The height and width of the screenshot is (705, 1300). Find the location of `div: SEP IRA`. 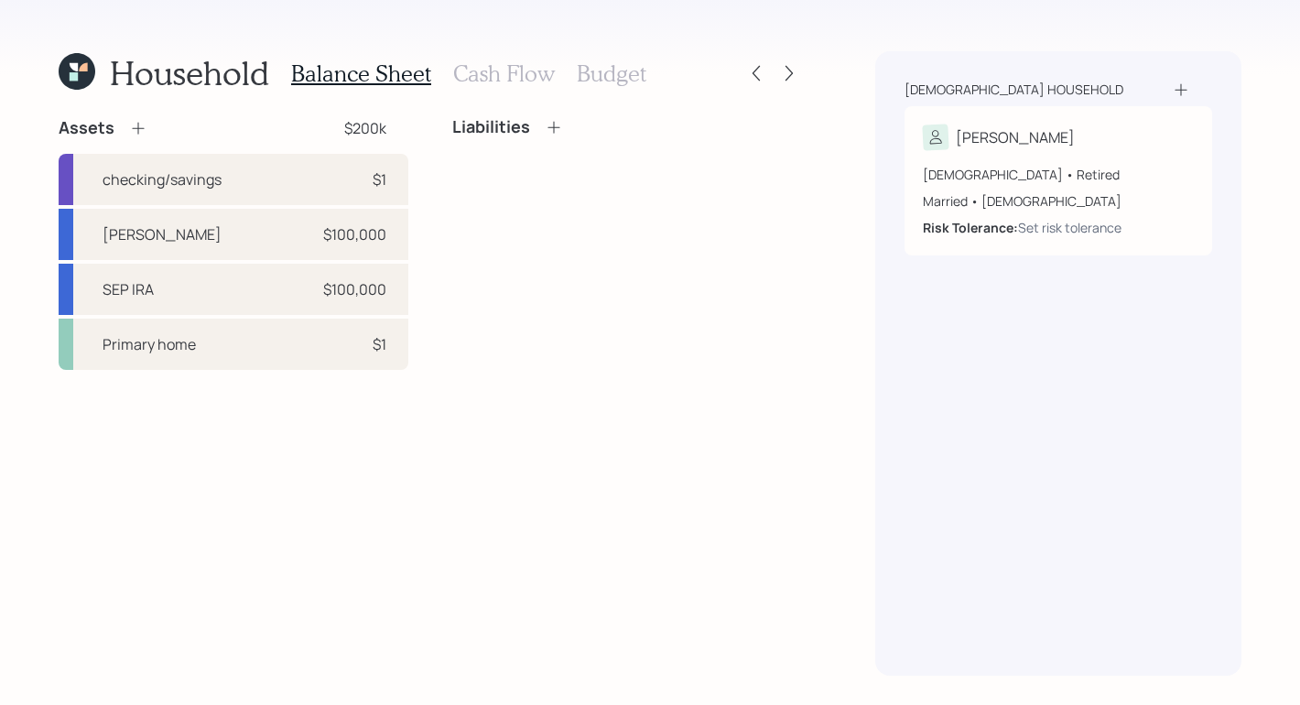

div: SEP IRA is located at coordinates (128, 289).